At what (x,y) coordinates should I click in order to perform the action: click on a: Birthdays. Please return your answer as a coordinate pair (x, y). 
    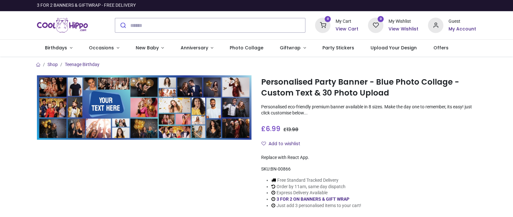
    Looking at the image, I should click on (59, 48).